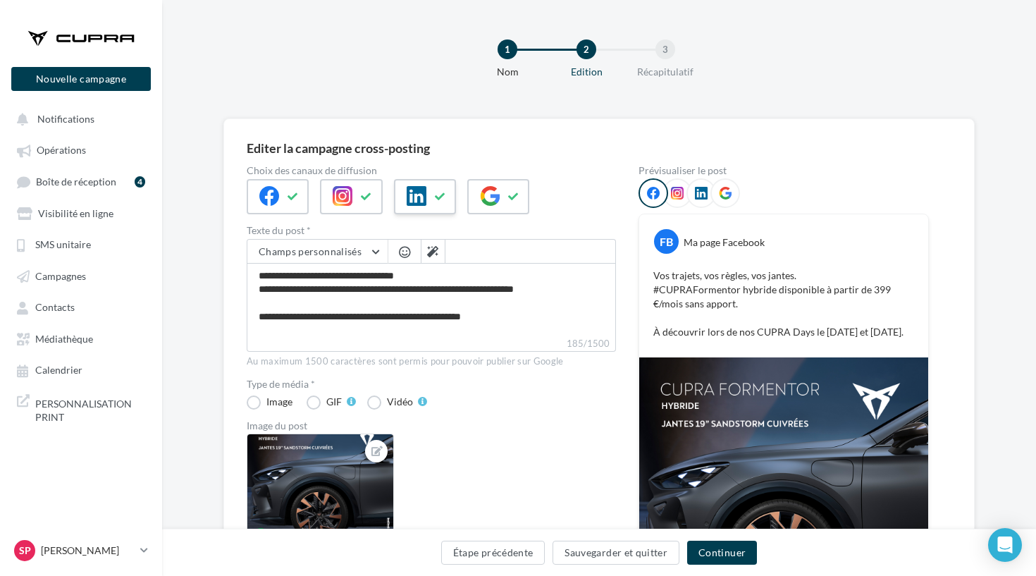  Describe the element at coordinates (317, 252) in the screenshot. I see `button: Champs personnalisés` at that location.